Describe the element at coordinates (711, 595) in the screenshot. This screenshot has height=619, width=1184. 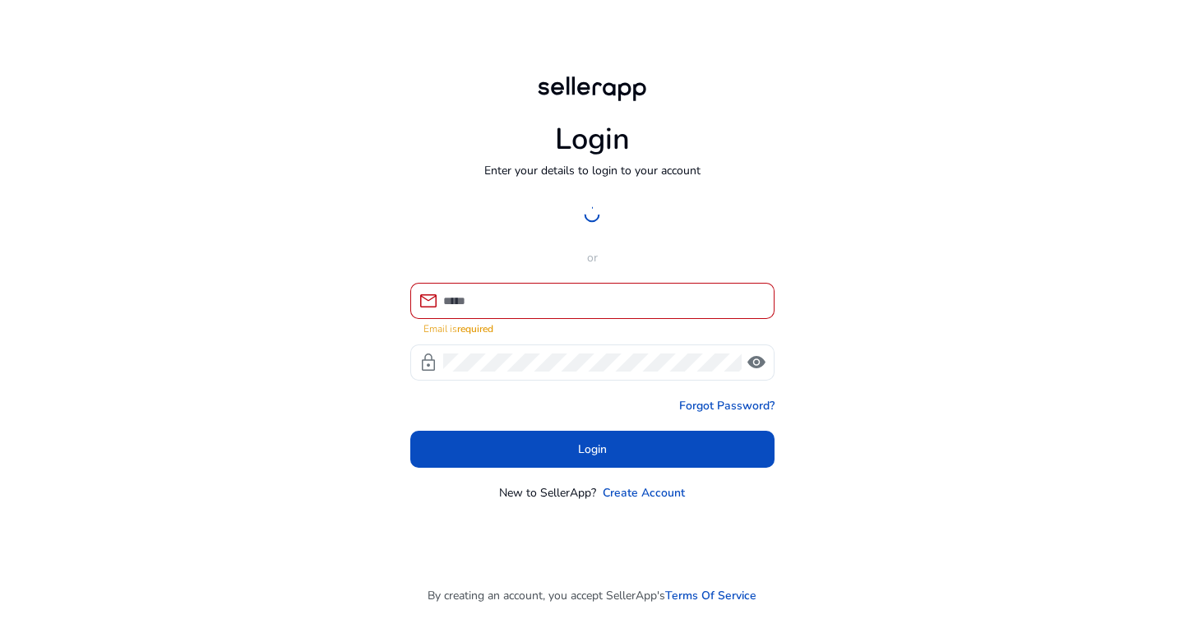
I see `a: Terms Of Service` at that location.